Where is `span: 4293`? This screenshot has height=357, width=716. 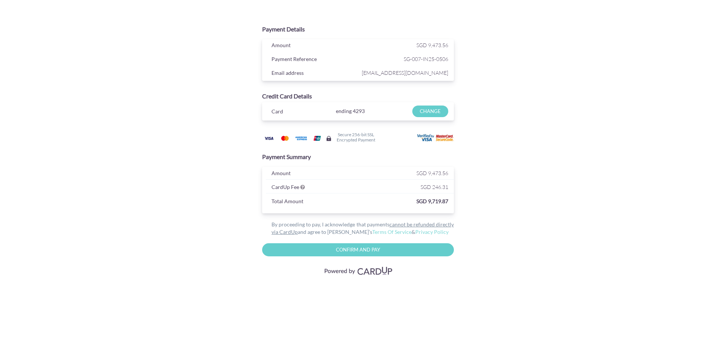
span: 4293 is located at coordinates (359, 111).